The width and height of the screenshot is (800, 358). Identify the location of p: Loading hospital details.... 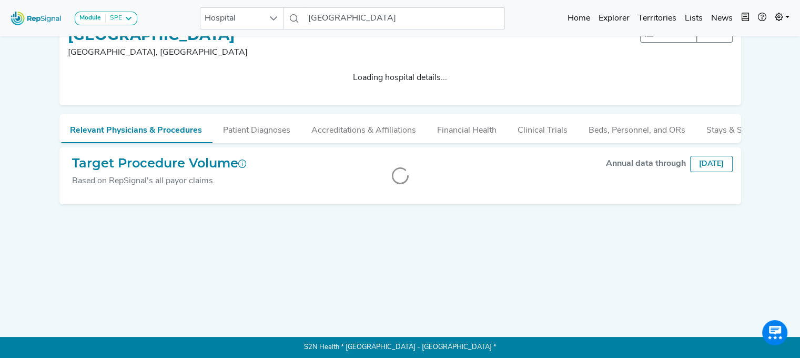
(400, 78).